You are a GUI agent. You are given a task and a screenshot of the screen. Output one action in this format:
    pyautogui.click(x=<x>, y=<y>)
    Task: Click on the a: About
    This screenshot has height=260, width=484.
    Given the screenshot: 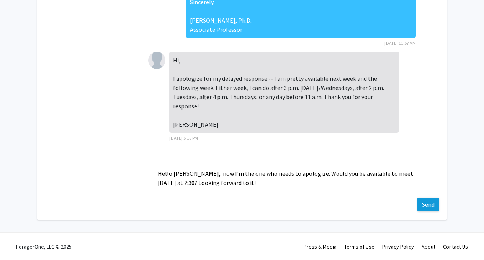 What is the action you would take?
    pyautogui.click(x=429, y=247)
    